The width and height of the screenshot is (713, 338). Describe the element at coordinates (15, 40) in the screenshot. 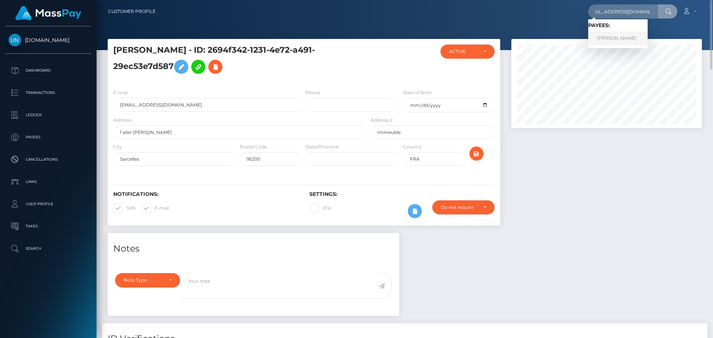

I see `img: Unlockt.me` at that location.